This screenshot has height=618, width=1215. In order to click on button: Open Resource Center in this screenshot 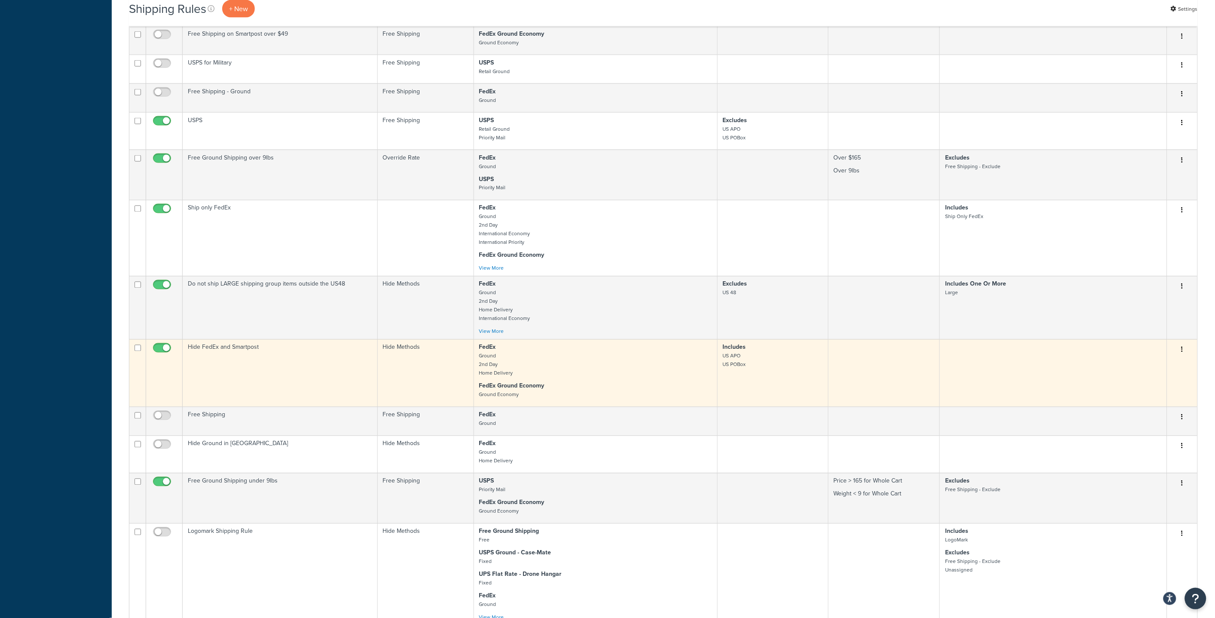, I will do `click(1196, 598)`.